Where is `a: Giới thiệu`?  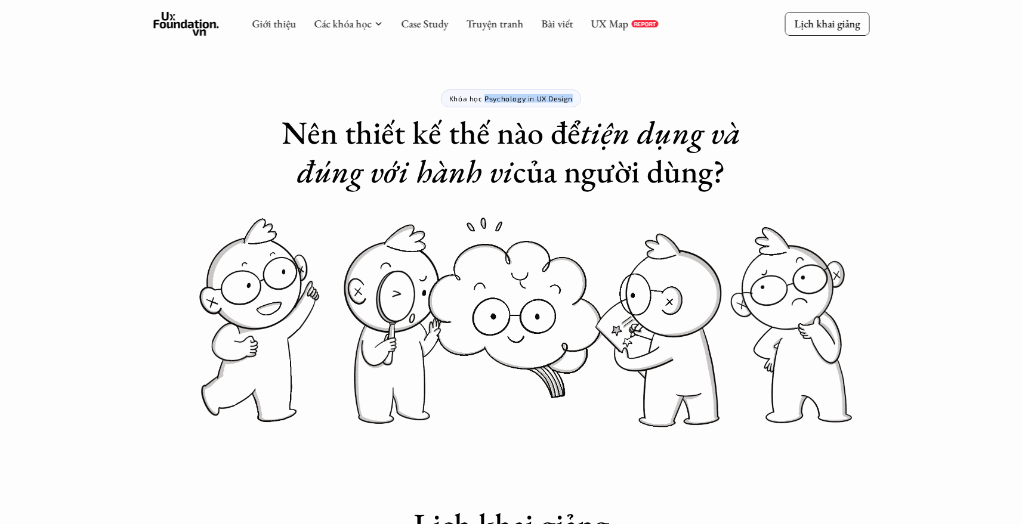 a: Giới thiệu is located at coordinates (274, 23).